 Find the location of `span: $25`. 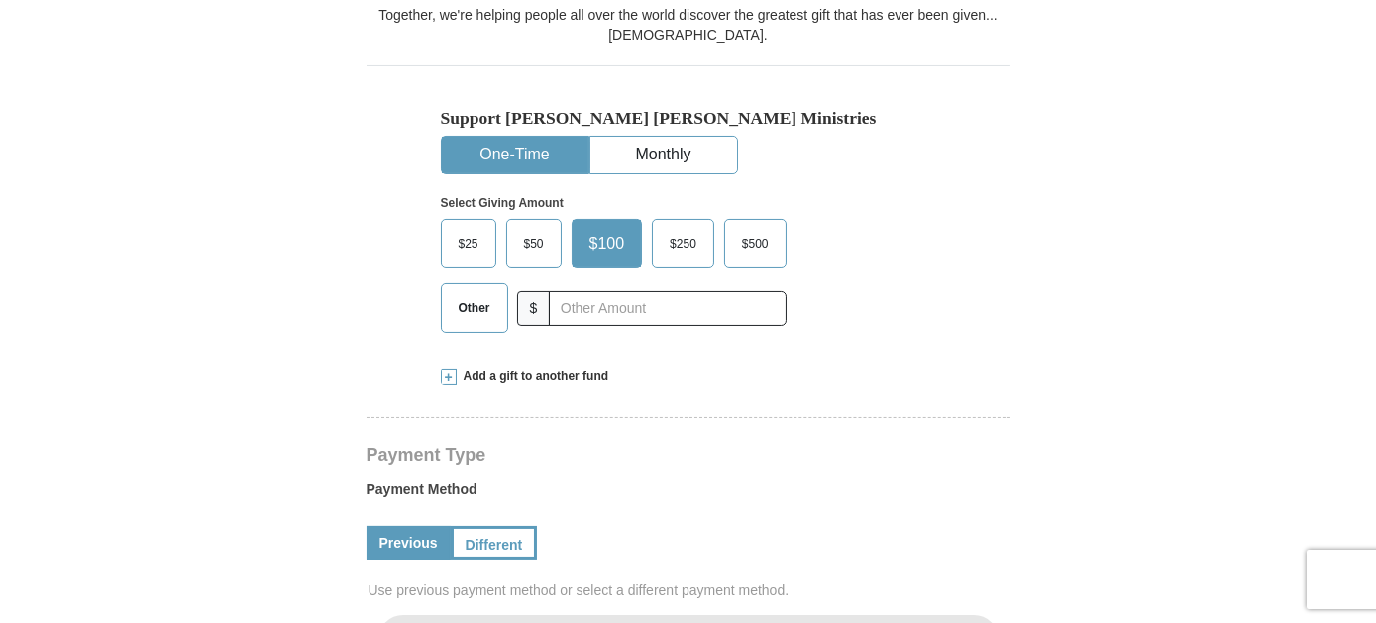

span: $25 is located at coordinates (468, 244).